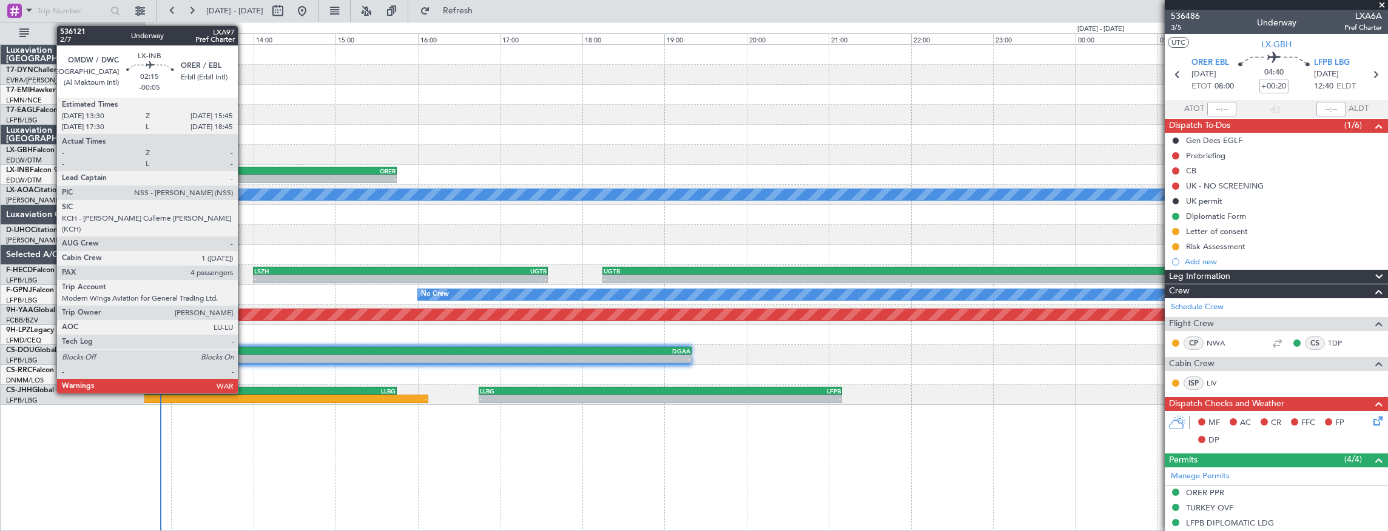 The image size is (1388, 531). What do you see at coordinates (172, 399) in the screenshot?
I see `div: 11:58 Z` at bounding box center [172, 399].